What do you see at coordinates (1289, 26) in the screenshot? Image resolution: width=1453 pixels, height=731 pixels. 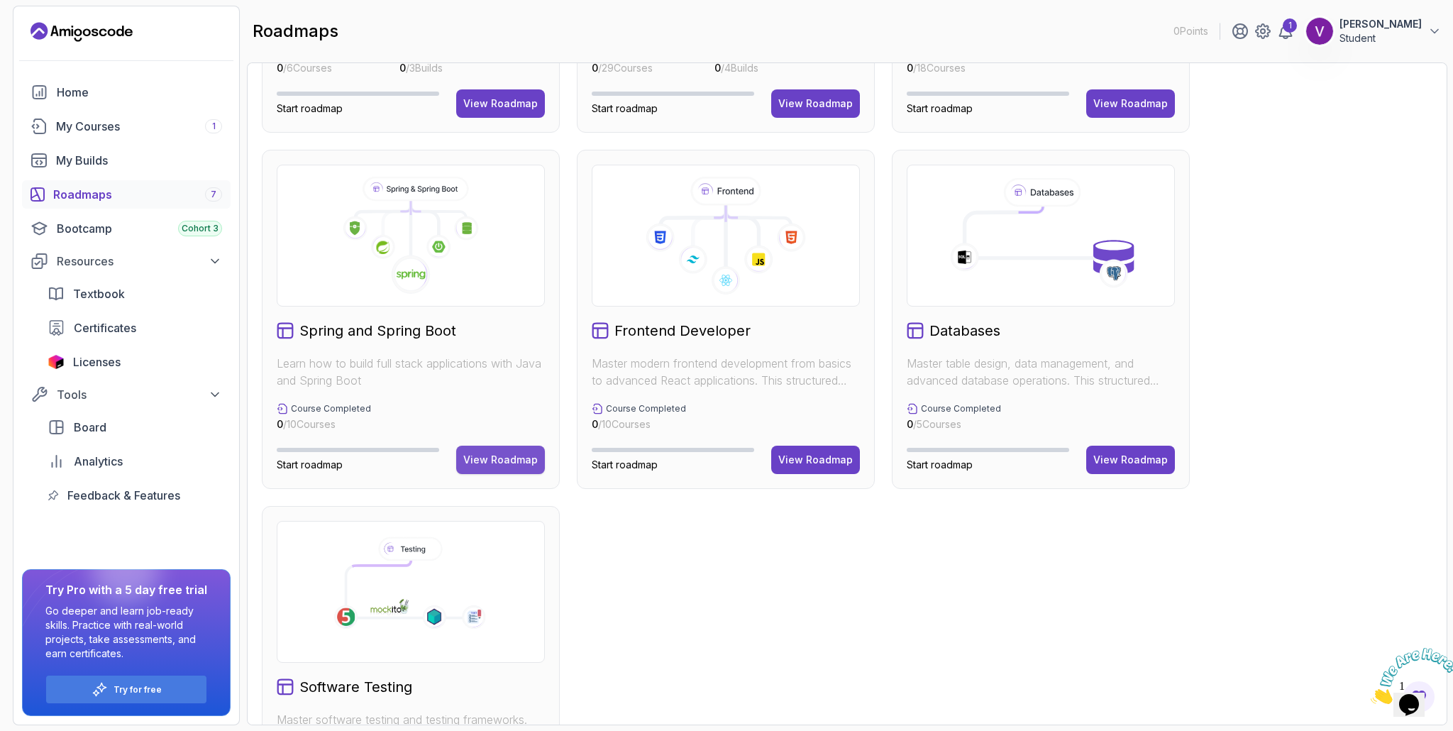 I see `div: 1` at bounding box center [1289, 26].